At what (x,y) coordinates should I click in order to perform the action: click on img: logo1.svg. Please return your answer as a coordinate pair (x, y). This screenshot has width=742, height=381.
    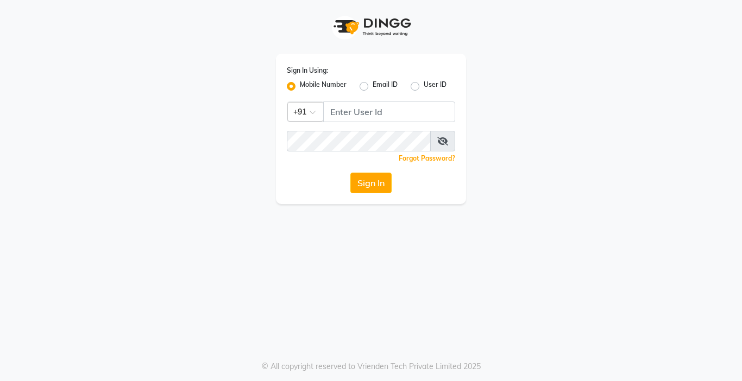
    Looking at the image, I should click on (371, 27).